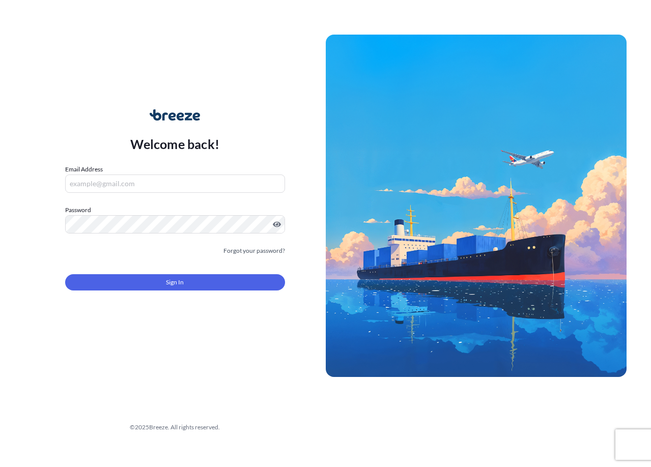  I want to click on input: example@gmail.com, so click(175, 184).